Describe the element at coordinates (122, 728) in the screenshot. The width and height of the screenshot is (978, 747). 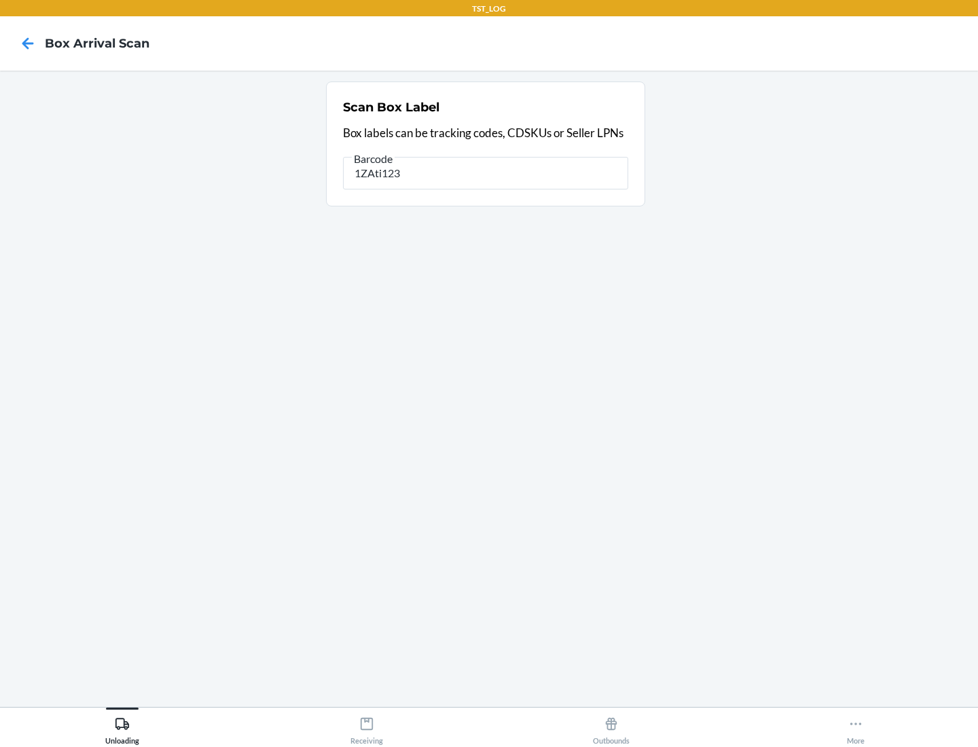
I see `div: Unloading` at that location.